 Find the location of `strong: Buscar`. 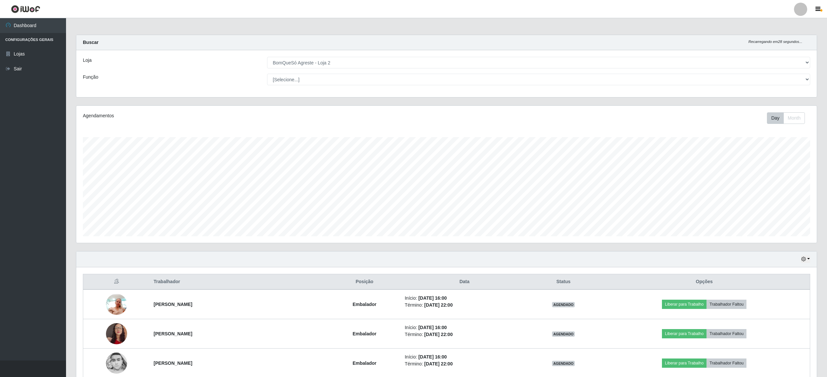

strong: Buscar is located at coordinates (90, 42).